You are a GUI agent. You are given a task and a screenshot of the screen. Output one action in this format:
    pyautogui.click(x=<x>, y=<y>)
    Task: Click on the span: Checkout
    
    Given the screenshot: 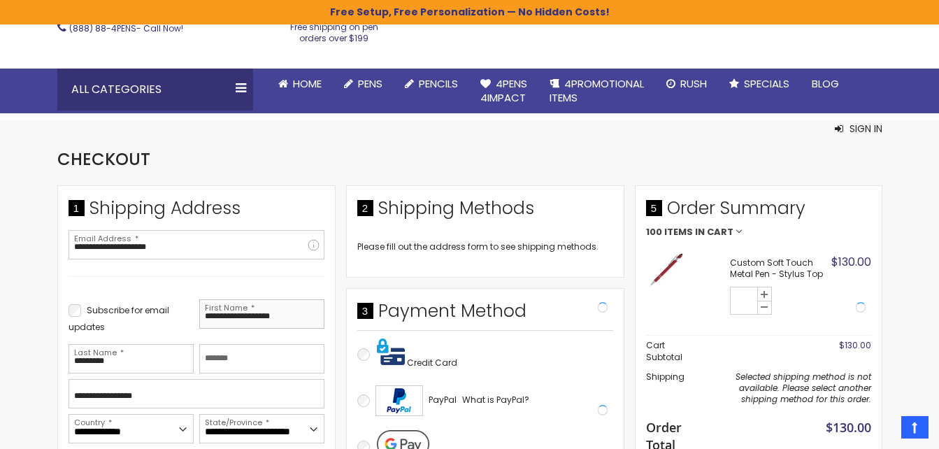 What is the action you would take?
    pyautogui.click(x=103, y=159)
    